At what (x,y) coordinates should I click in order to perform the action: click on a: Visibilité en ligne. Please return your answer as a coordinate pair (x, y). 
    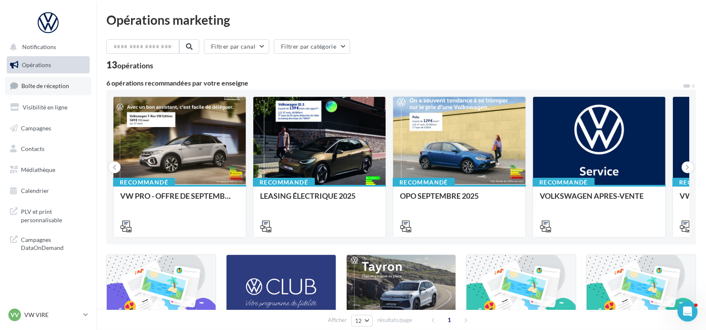
    Looking at the image, I should click on (48, 107).